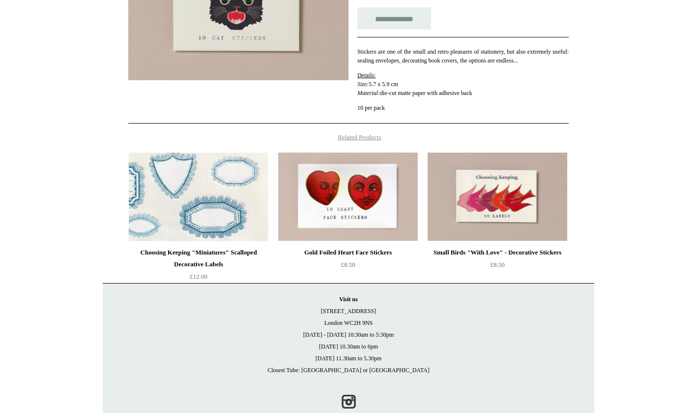  What do you see at coordinates (498, 197) in the screenshot?
I see `a: Small Birds "With Love" - Decorative Stickers Small Birds "With Love" - Decorative Stickers` at bounding box center [498, 197].